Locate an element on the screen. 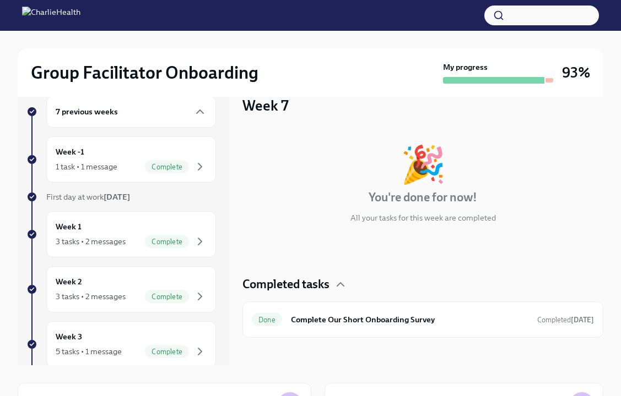  strong: My progress is located at coordinates (465, 67).